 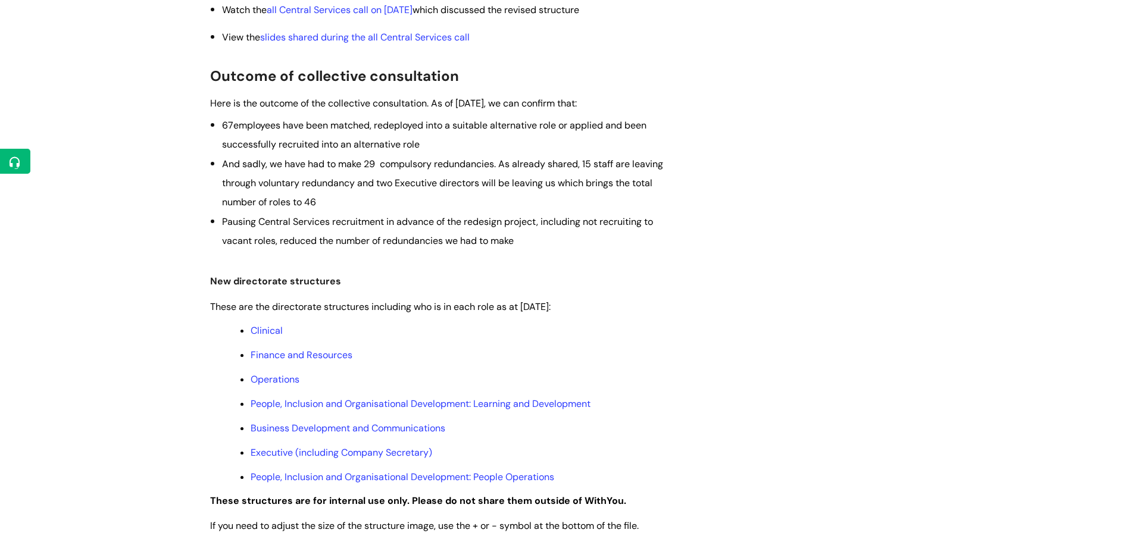 What do you see at coordinates (434, 135) in the screenshot?
I see `span: employees have been matched, redeployed into a suitable alternative role or applied and been succ...` at bounding box center [434, 135].